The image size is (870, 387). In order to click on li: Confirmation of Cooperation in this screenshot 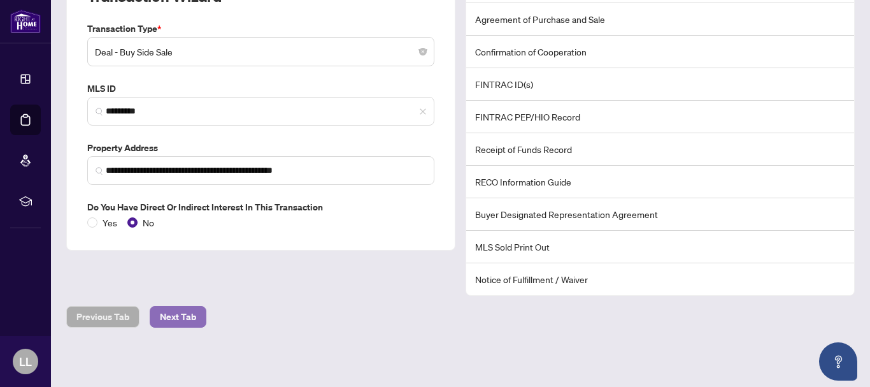, I will do `click(660, 52)`.